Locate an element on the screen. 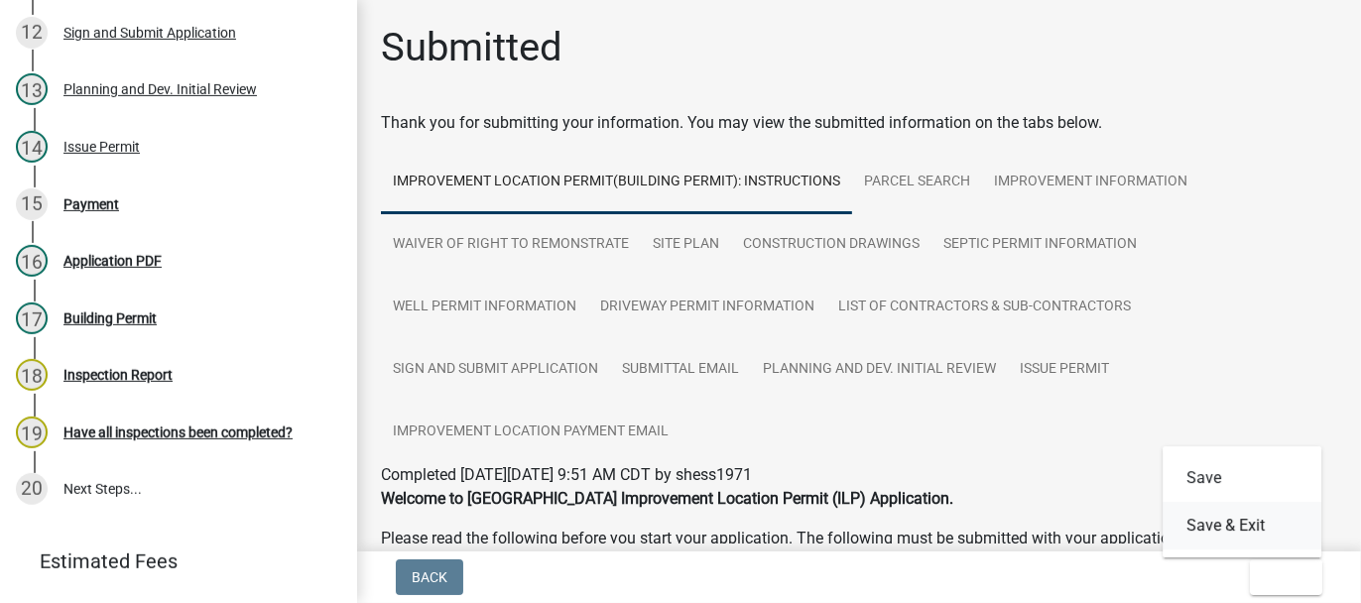 Image resolution: width=1361 pixels, height=603 pixels. div: 18 is located at coordinates (32, 375).